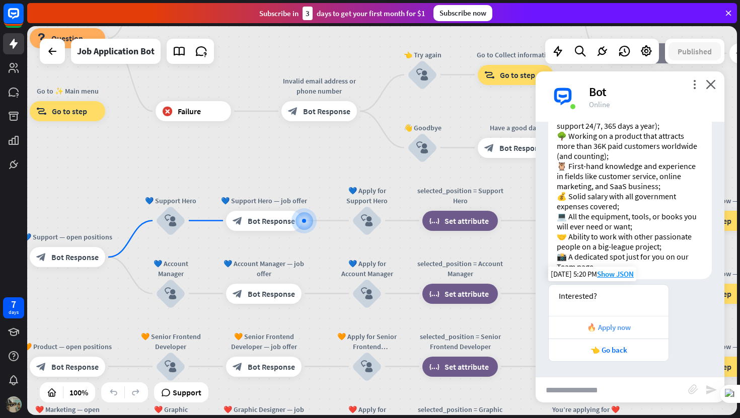  What do you see at coordinates (693, 389) in the screenshot?
I see `i: block_attachment` at bounding box center [693, 389].